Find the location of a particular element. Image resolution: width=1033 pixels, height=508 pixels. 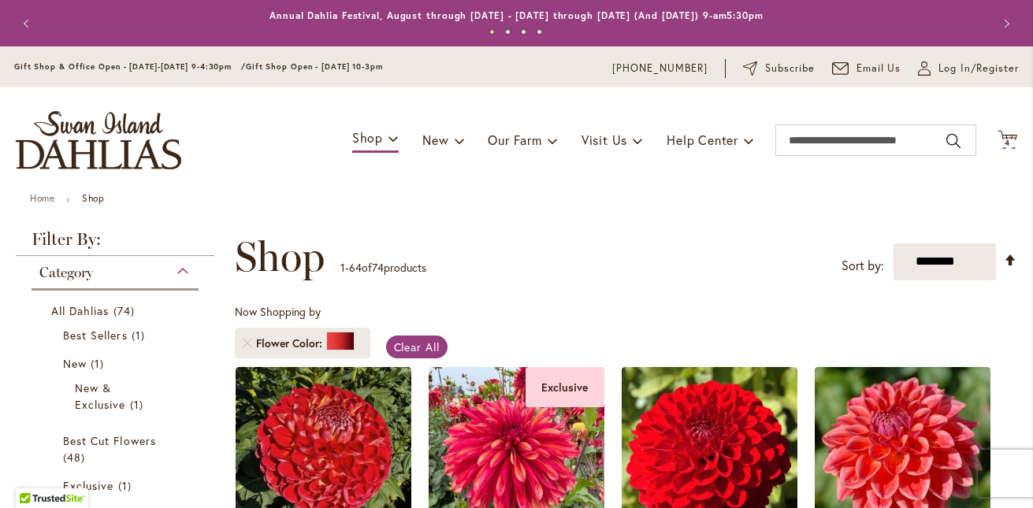

span: Category is located at coordinates (66, 273).